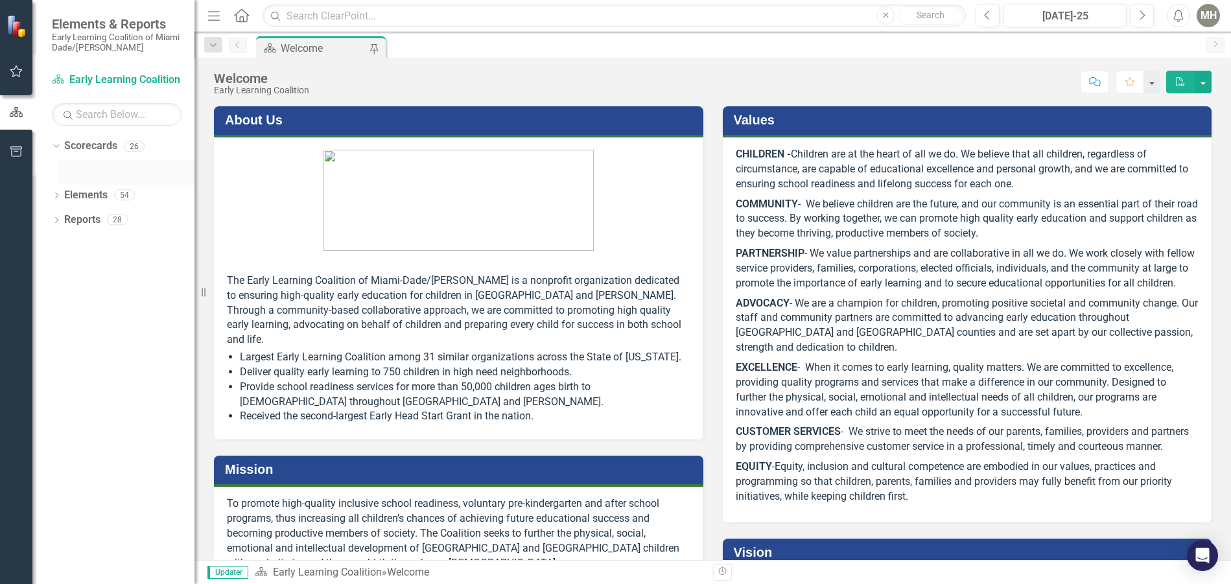  I want to click on span: Updater, so click(227, 572).